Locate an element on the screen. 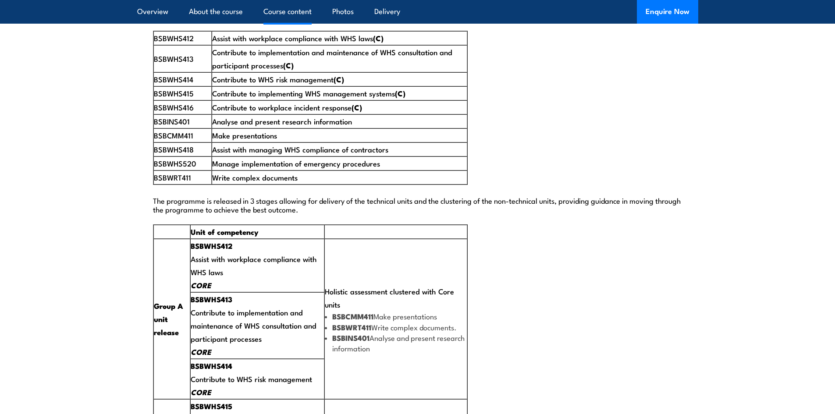 This screenshot has height=414, width=835. td: BSBWHS520 is located at coordinates (183, 164).